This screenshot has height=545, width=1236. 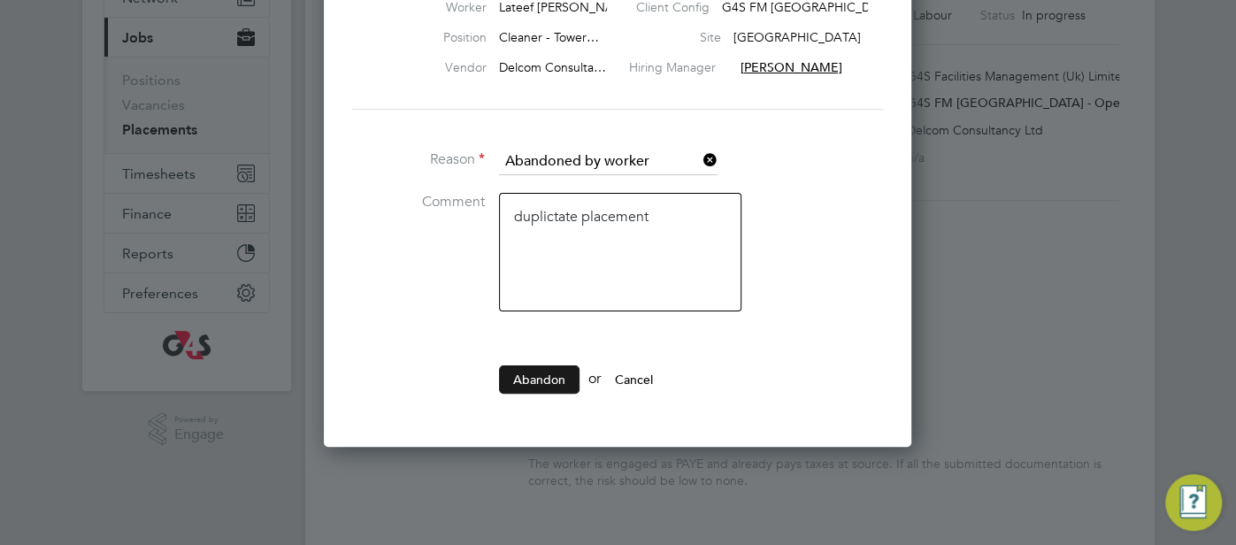 What do you see at coordinates (685, 37) in the screenshot?
I see `label: Site` at bounding box center [685, 37].